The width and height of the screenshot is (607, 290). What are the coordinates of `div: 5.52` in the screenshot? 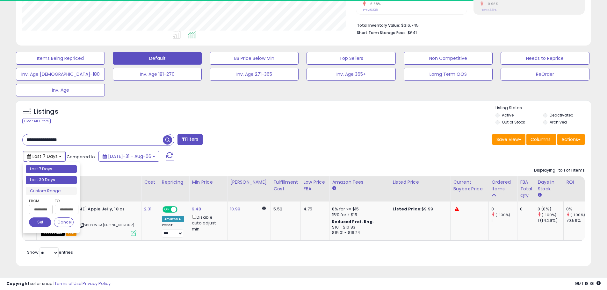 It's located at (285, 209).